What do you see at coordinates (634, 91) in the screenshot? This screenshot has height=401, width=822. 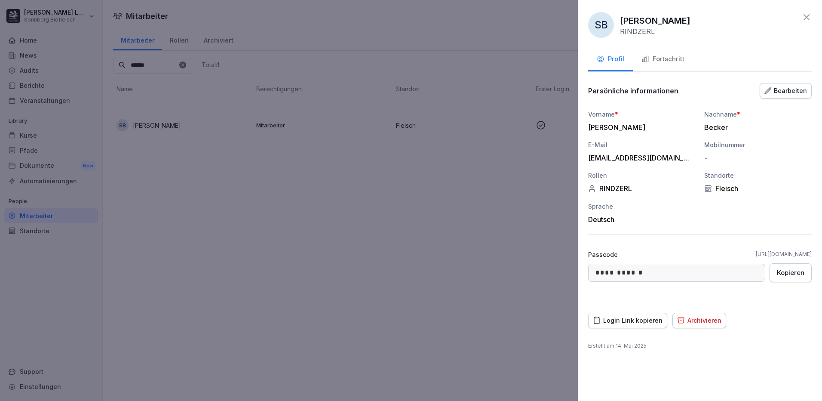 I see `p: Persönliche informationen` at bounding box center [634, 91].